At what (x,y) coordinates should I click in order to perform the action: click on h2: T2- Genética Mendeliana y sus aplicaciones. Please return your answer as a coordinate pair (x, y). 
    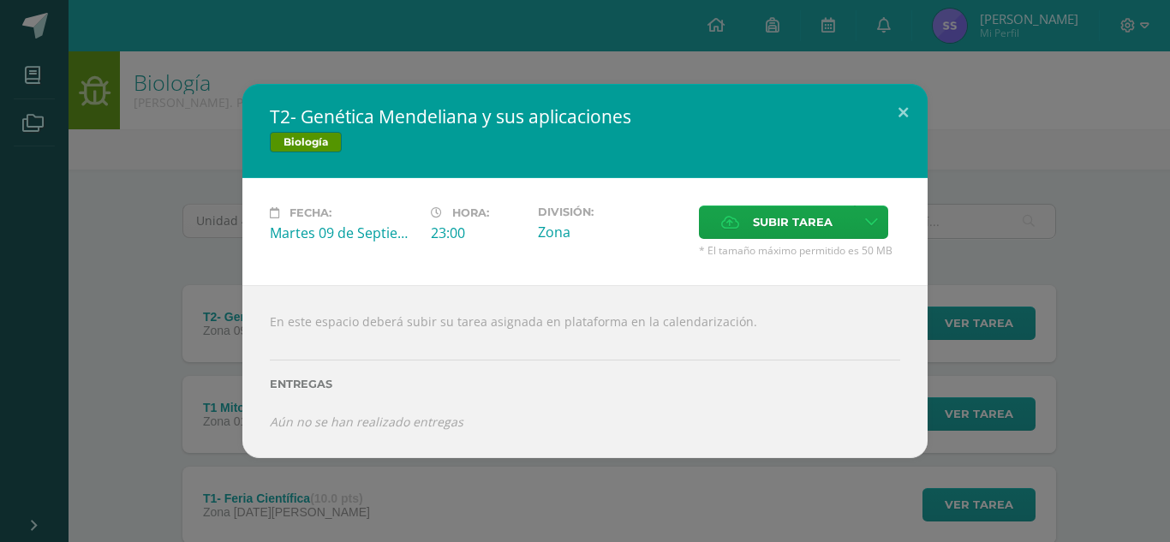
    Looking at the image, I should click on (585, 117).